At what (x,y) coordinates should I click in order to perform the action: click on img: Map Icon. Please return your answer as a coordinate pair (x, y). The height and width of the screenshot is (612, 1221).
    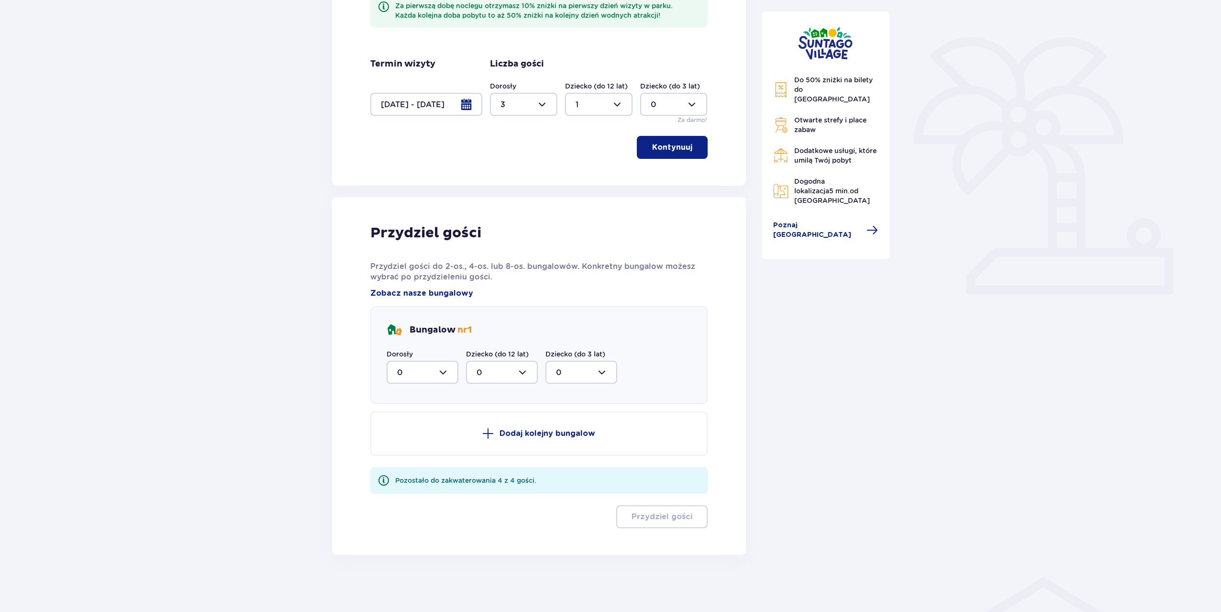
    Looking at the image, I should click on (781, 191).